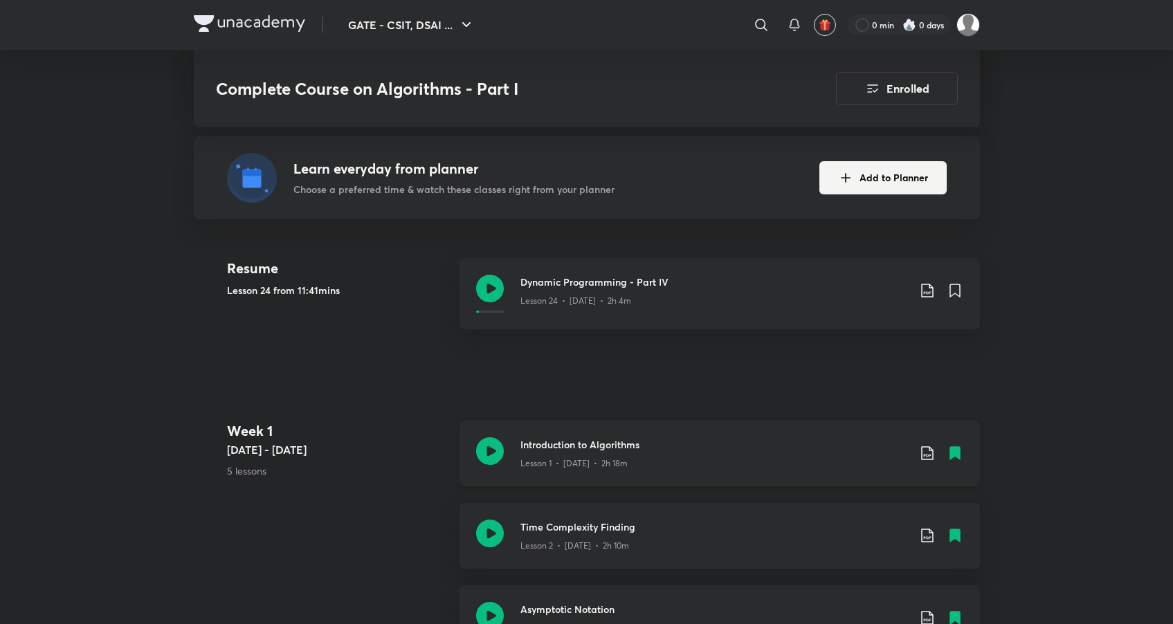 This screenshot has width=1173, height=624. What do you see at coordinates (249, 24) in the screenshot?
I see `img: Company Logo` at bounding box center [249, 24].